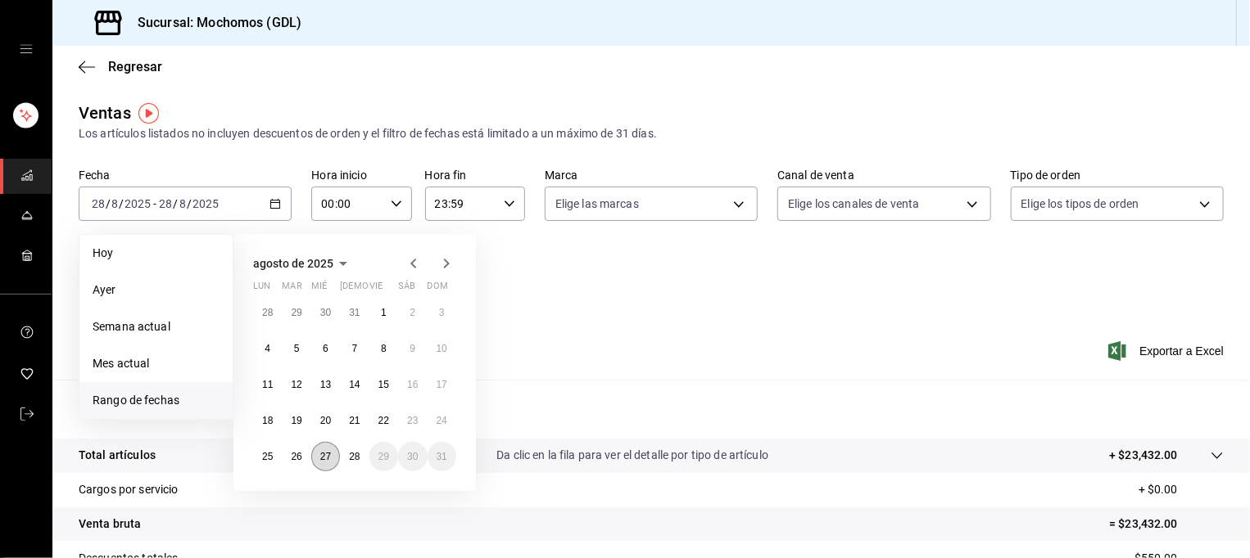 The height and width of the screenshot is (558, 1250). Describe the element at coordinates (267, 385) in the screenshot. I see `button: 11 de agosto de 2025` at that location.